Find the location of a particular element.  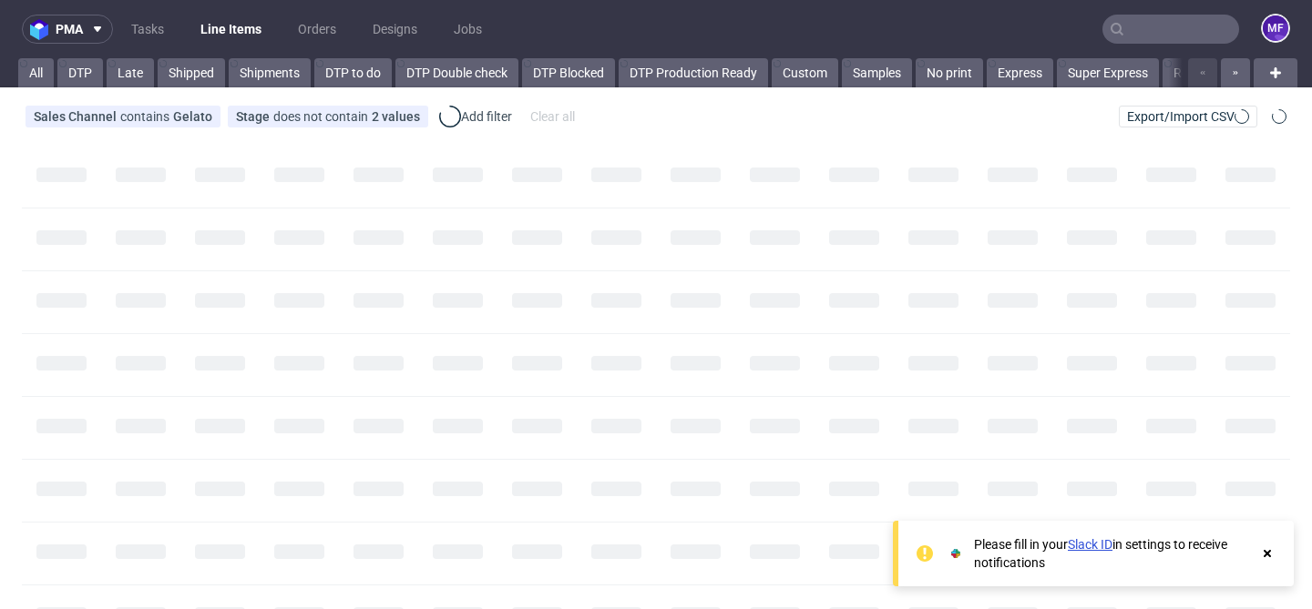

a: Samples is located at coordinates (876, 73).